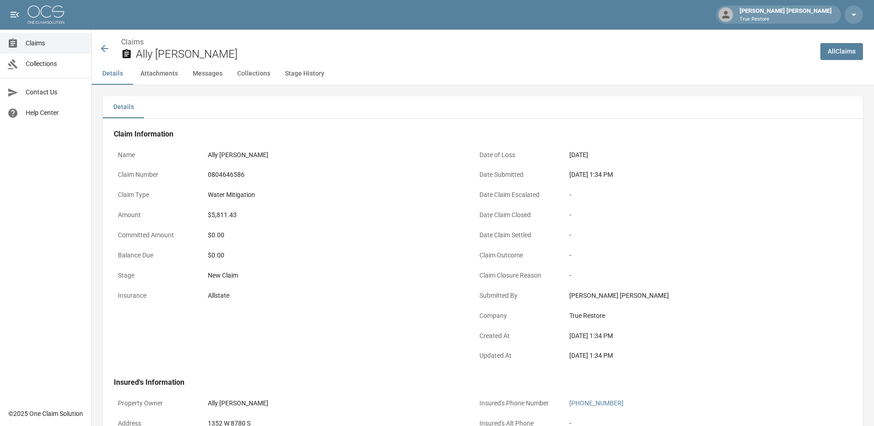  Describe the element at coordinates (516, 336) in the screenshot. I see `p: Created At` at that location.